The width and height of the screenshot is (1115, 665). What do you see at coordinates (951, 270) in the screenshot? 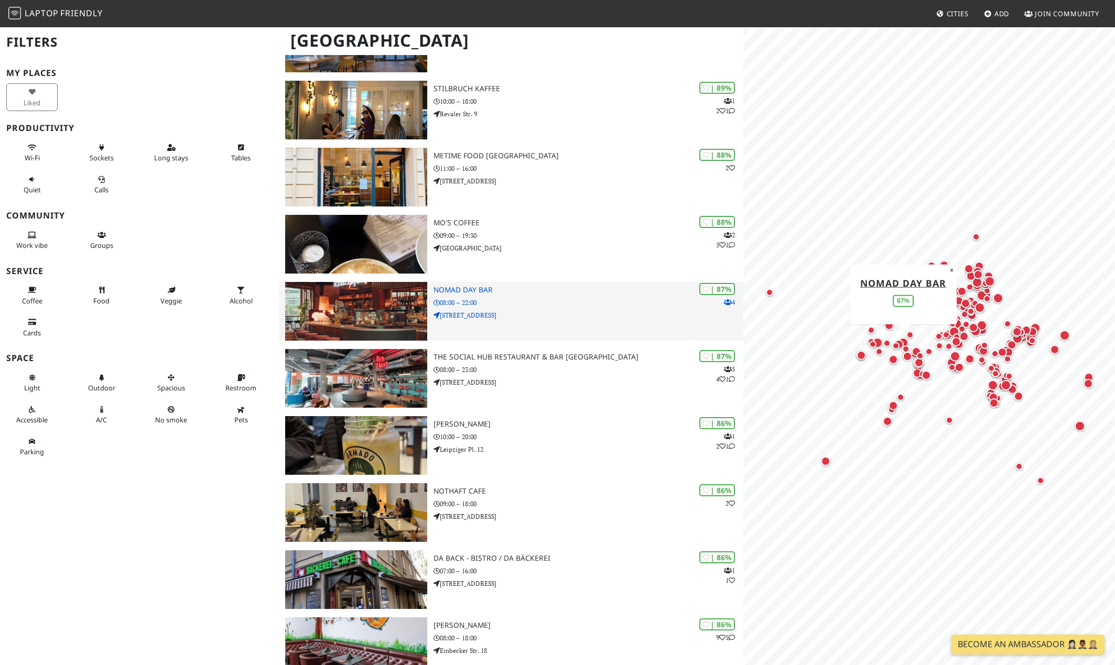
I see `button: Close popup` at bounding box center [951, 270].